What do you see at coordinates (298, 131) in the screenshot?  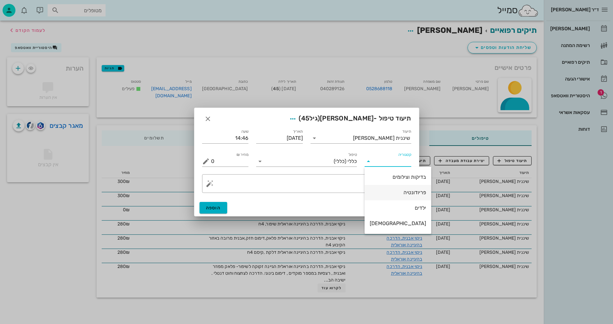 I see `label: תאריך` at bounding box center [298, 131].